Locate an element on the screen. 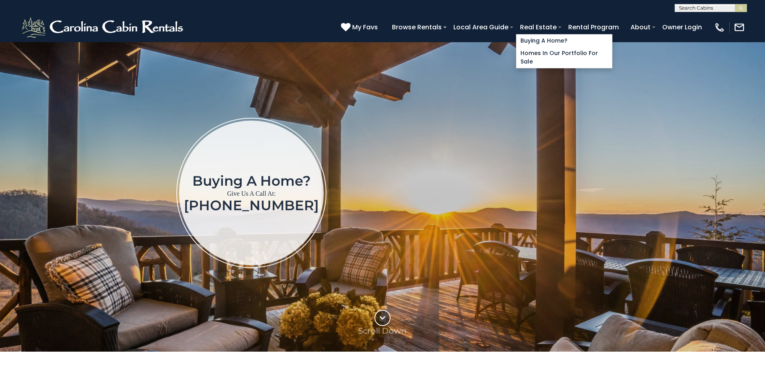  p: Give Us A Call At: is located at coordinates (251, 194).